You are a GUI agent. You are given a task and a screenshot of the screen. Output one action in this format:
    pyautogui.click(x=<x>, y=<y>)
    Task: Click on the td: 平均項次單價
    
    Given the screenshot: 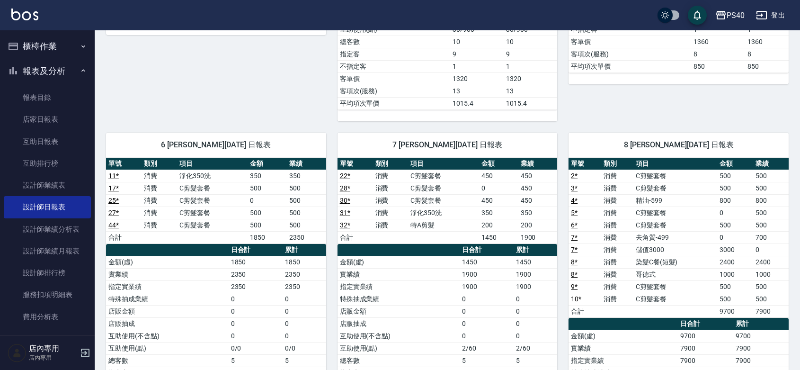 What is the action you would take?
    pyautogui.click(x=394, y=103)
    